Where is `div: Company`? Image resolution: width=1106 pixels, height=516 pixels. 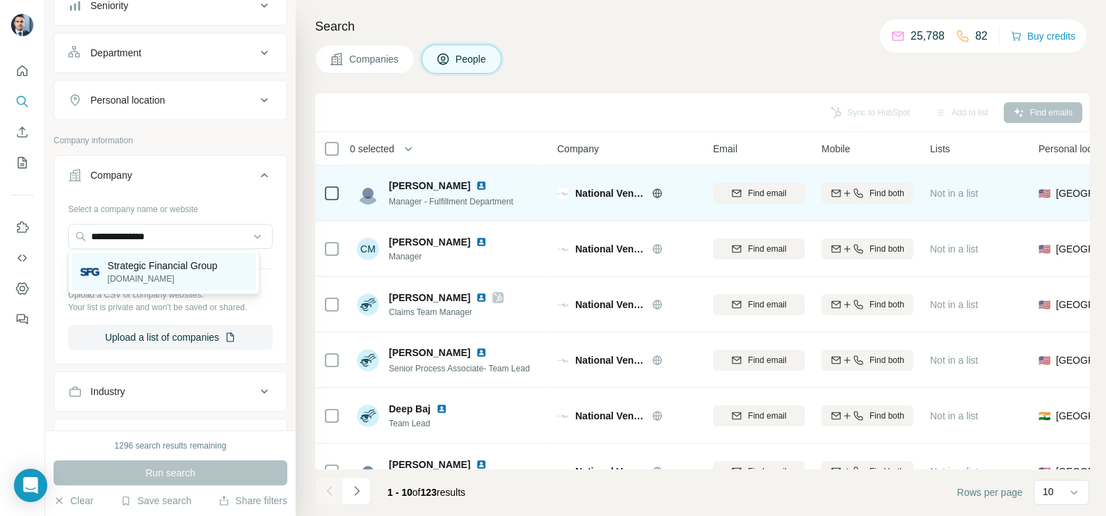 div: Company is located at coordinates (111, 175).